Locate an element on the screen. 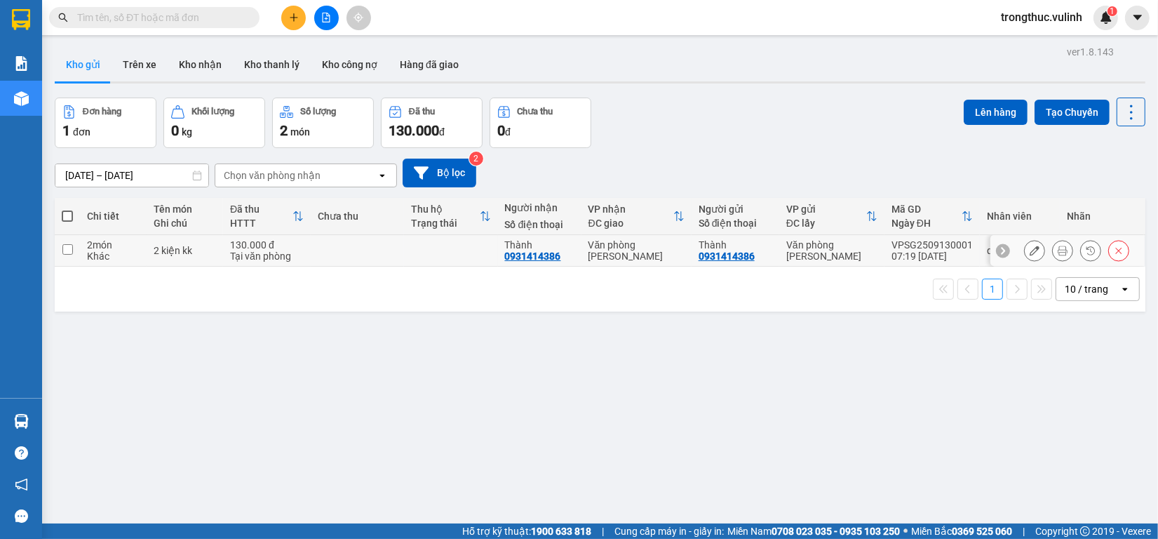  img: logo-vxr is located at coordinates (21, 20).